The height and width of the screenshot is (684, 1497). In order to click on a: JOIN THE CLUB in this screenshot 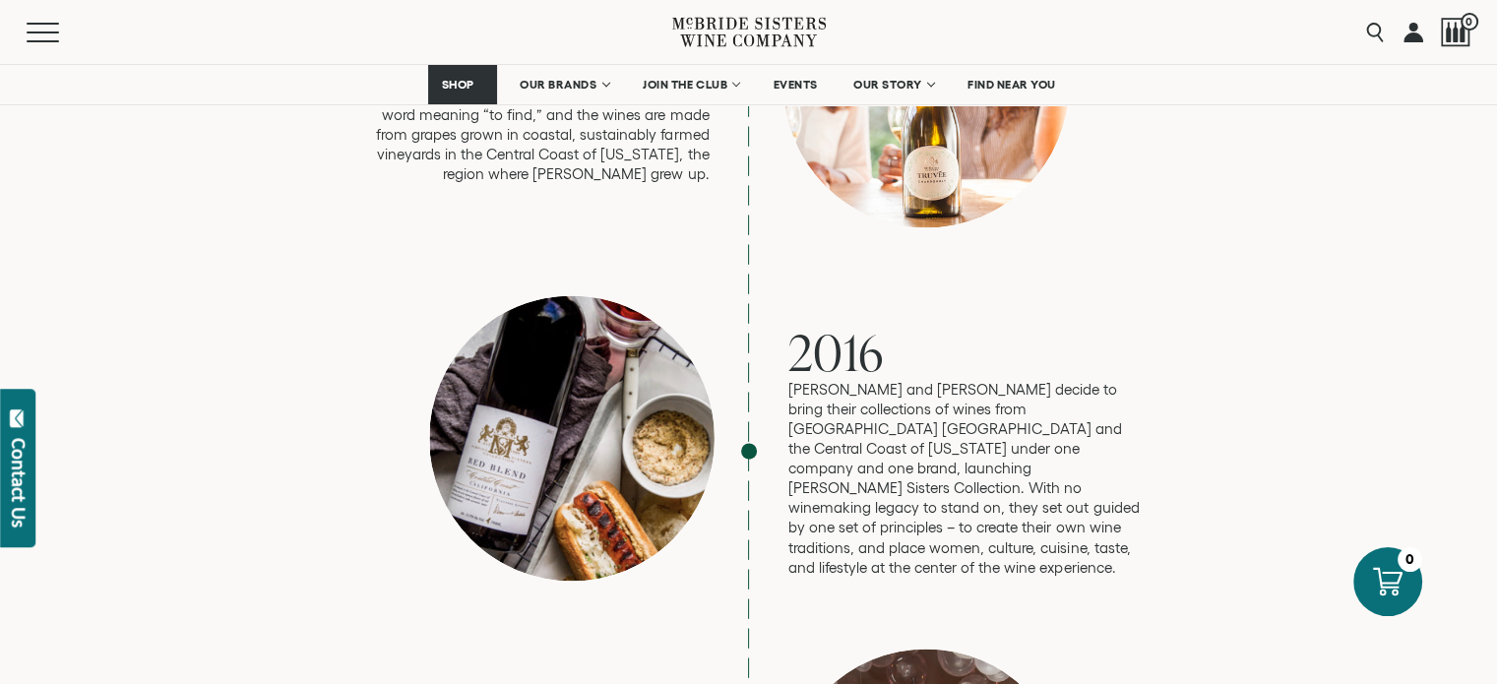, I will do `click(690, 85)`.